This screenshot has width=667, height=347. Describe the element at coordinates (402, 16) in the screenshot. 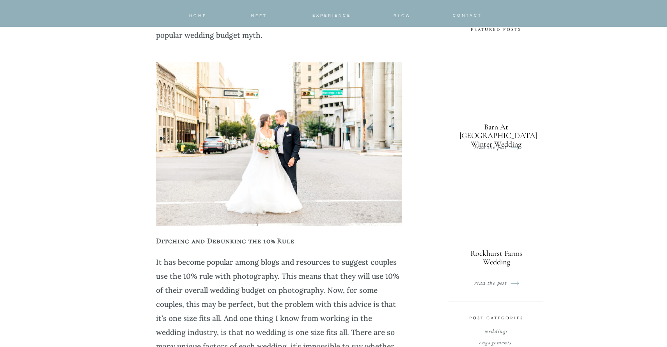

I see `span: Blog` at that location.